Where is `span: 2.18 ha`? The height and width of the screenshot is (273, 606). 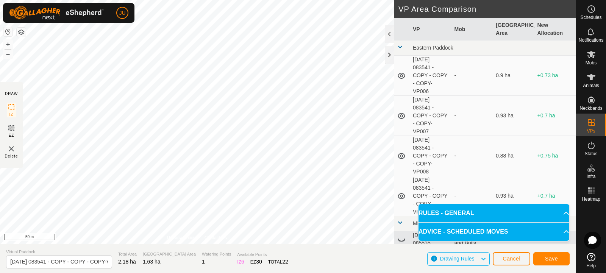 span: 2.18 ha is located at coordinates (127, 262).